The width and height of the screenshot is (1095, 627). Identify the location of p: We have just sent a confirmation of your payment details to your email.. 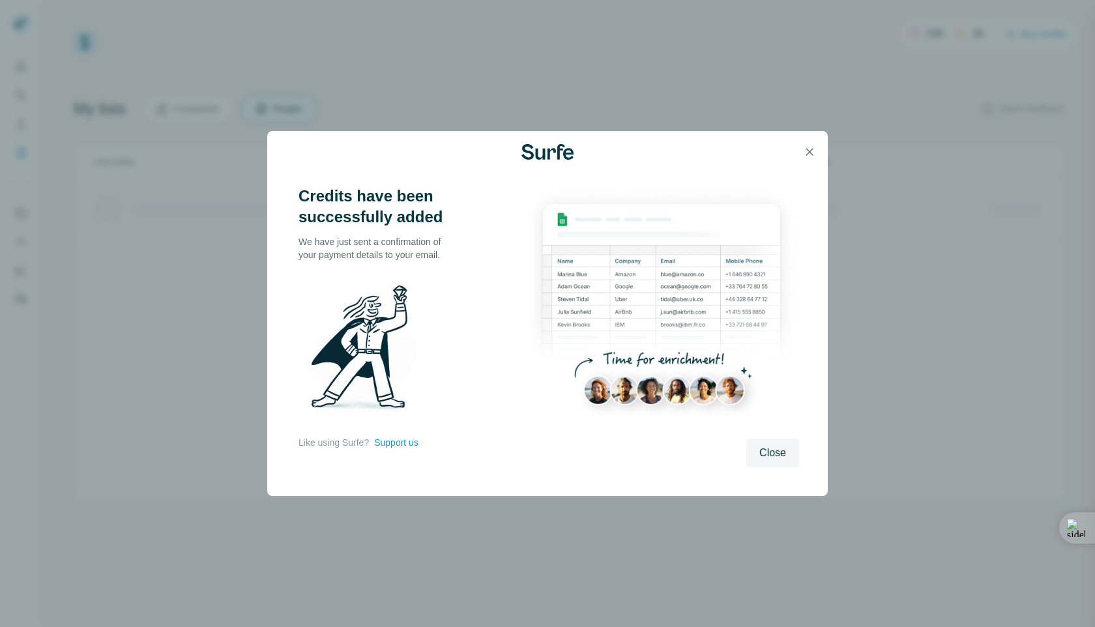
(377, 248).